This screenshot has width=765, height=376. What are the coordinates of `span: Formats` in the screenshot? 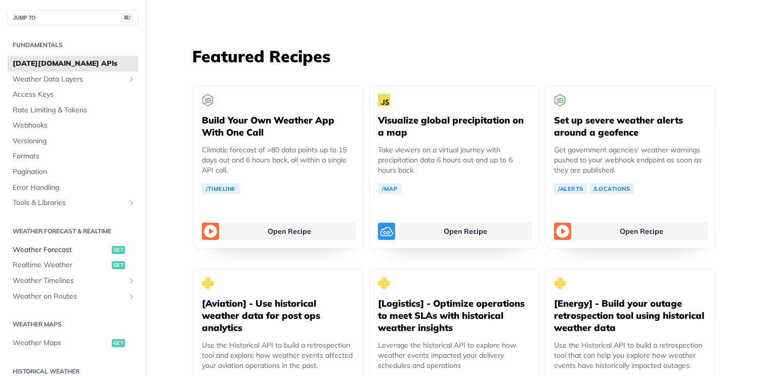 It's located at (74, 156).